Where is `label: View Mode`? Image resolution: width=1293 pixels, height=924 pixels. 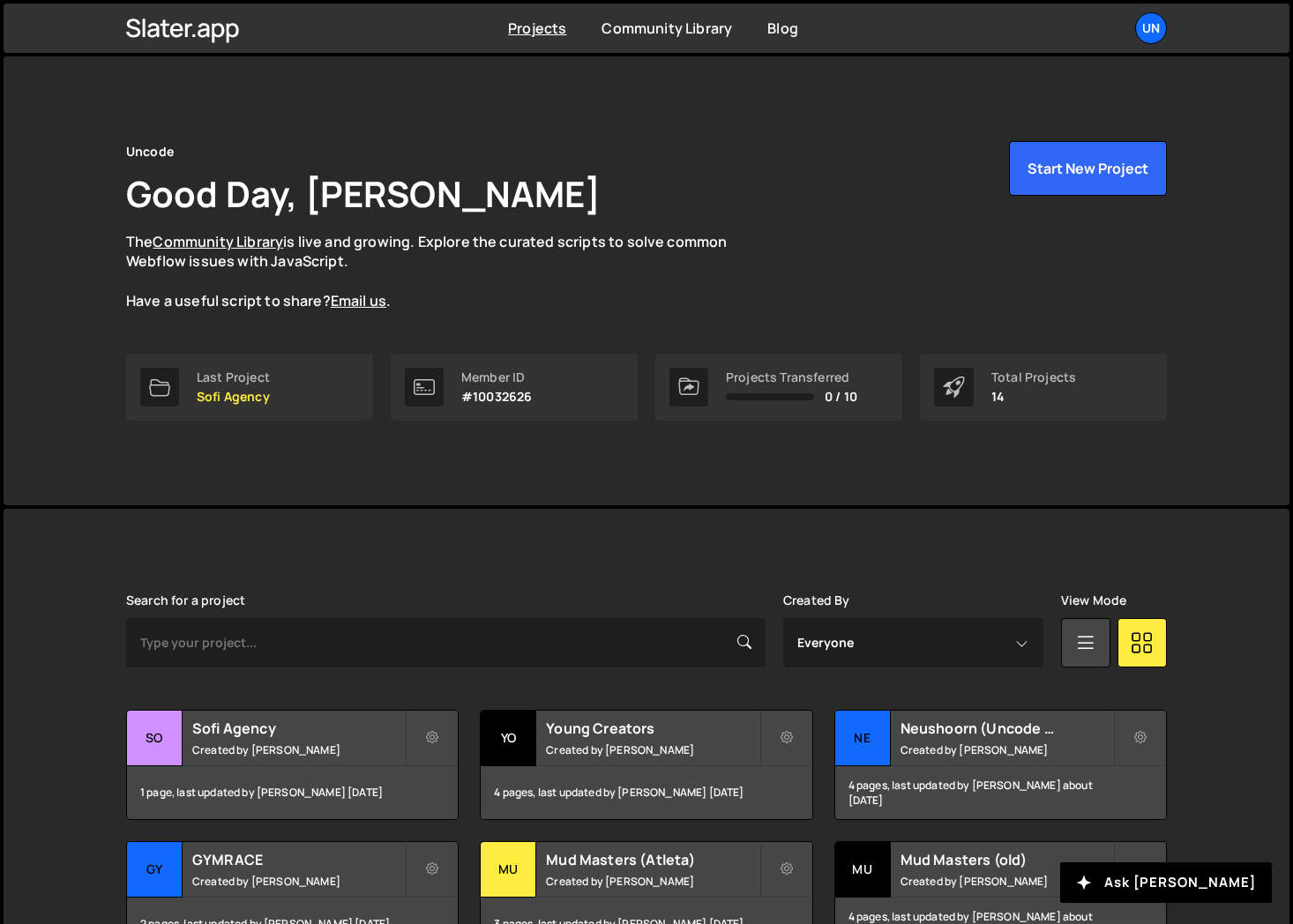 label: View Mode is located at coordinates (1093, 600).